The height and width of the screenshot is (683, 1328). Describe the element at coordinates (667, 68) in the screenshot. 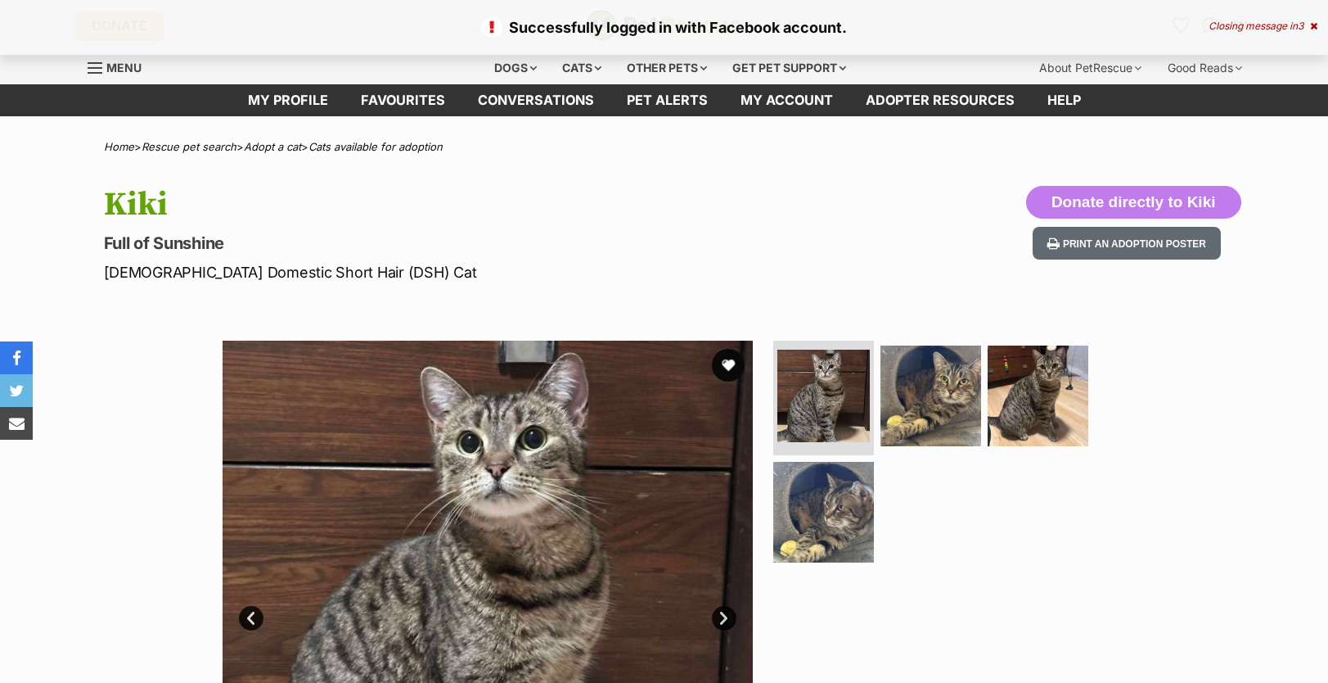

I see `div: Other pets` at that location.